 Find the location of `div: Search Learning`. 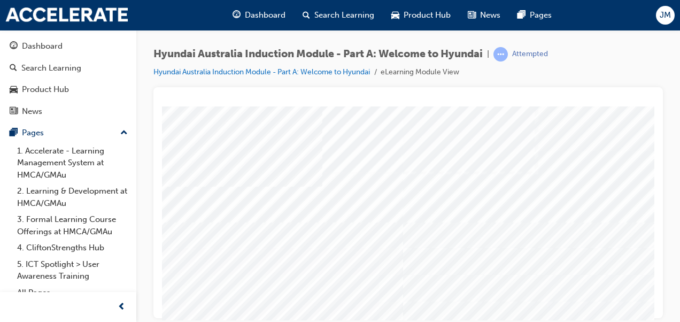

div: Search Learning is located at coordinates (51, 68).